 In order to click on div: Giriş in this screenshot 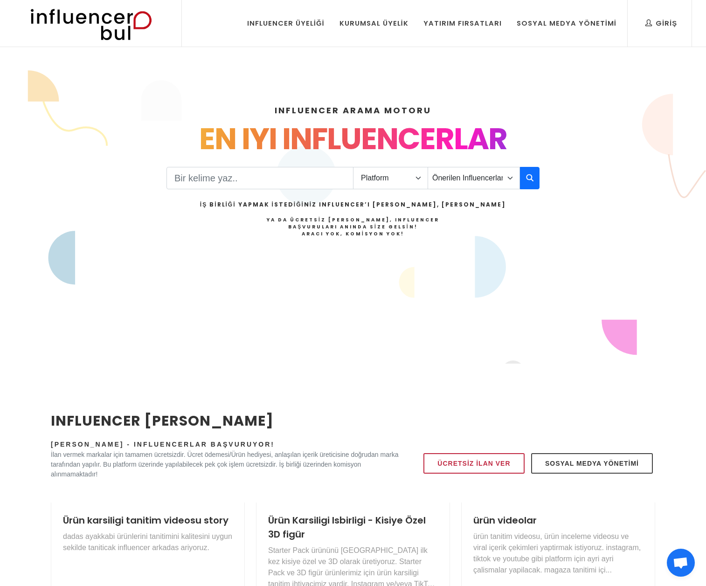, I will do `click(661, 23)`.